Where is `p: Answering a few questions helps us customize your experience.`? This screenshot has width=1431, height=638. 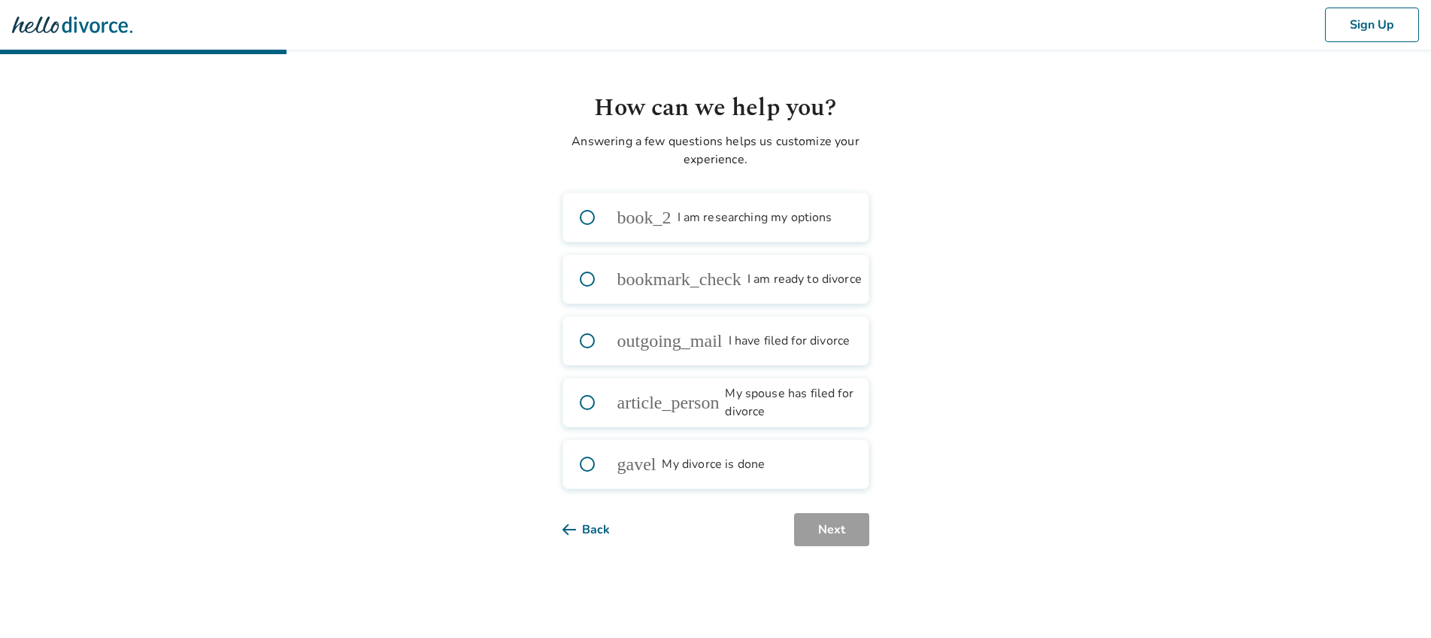 p: Answering a few questions helps us customize your experience. is located at coordinates (716, 150).